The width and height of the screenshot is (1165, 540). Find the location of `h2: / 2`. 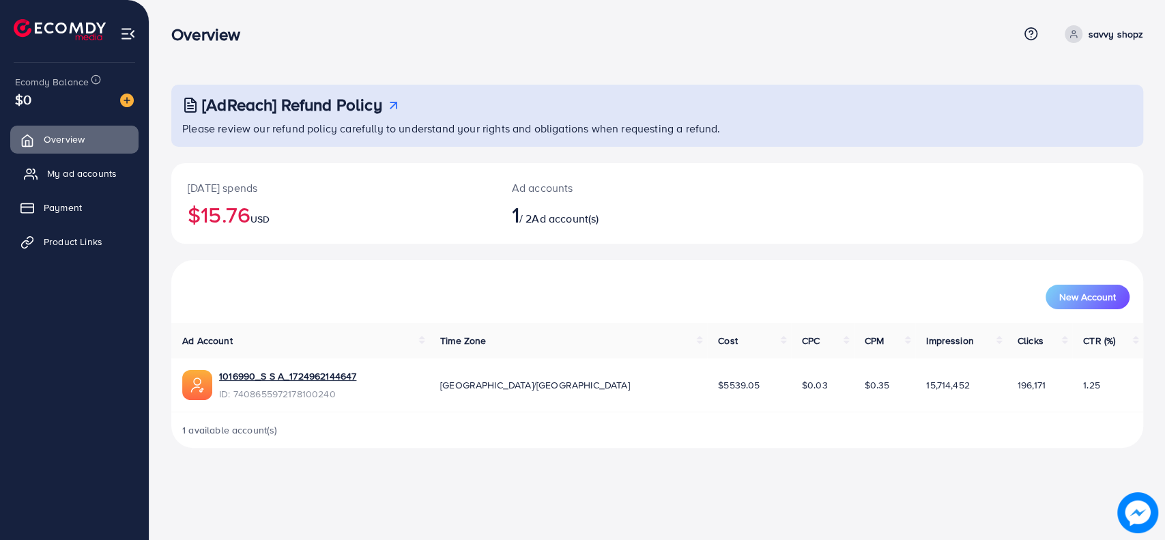

h2: / 2 is located at coordinates (617, 214).